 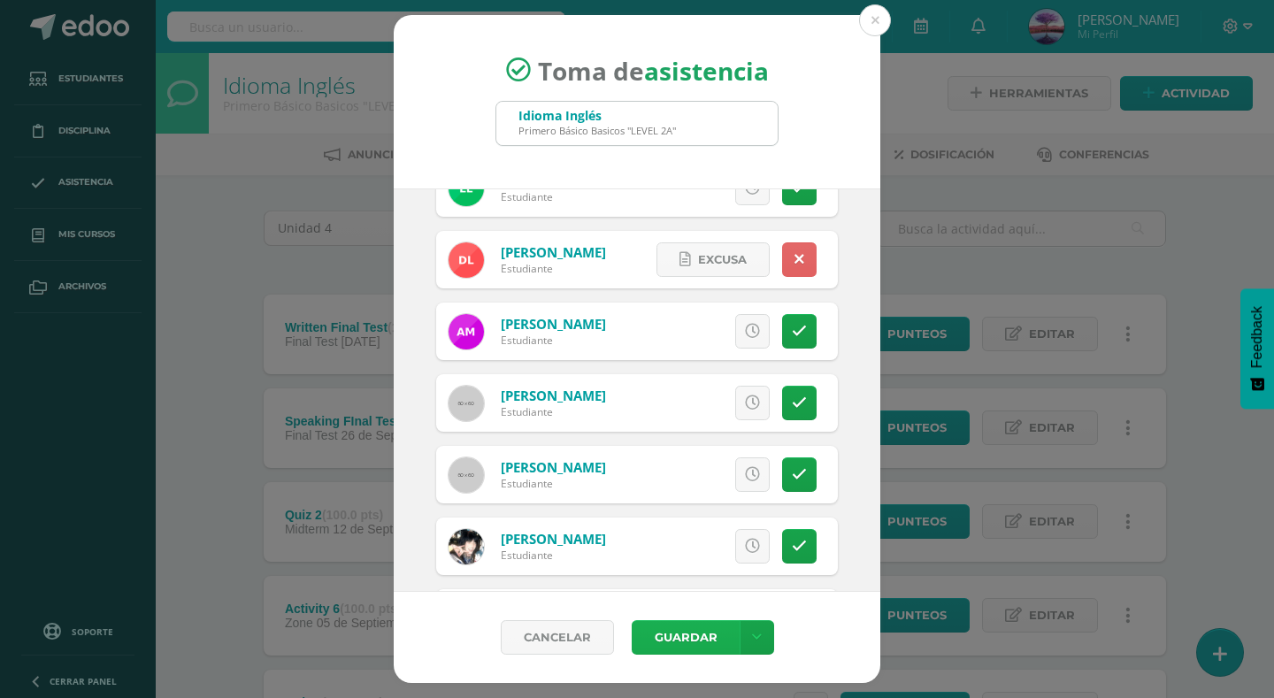 What do you see at coordinates (466, 332) in the screenshot?
I see `img: 8ff3c8dc352e8ebcd0132c04fde41ab9.png` at bounding box center [466, 332].